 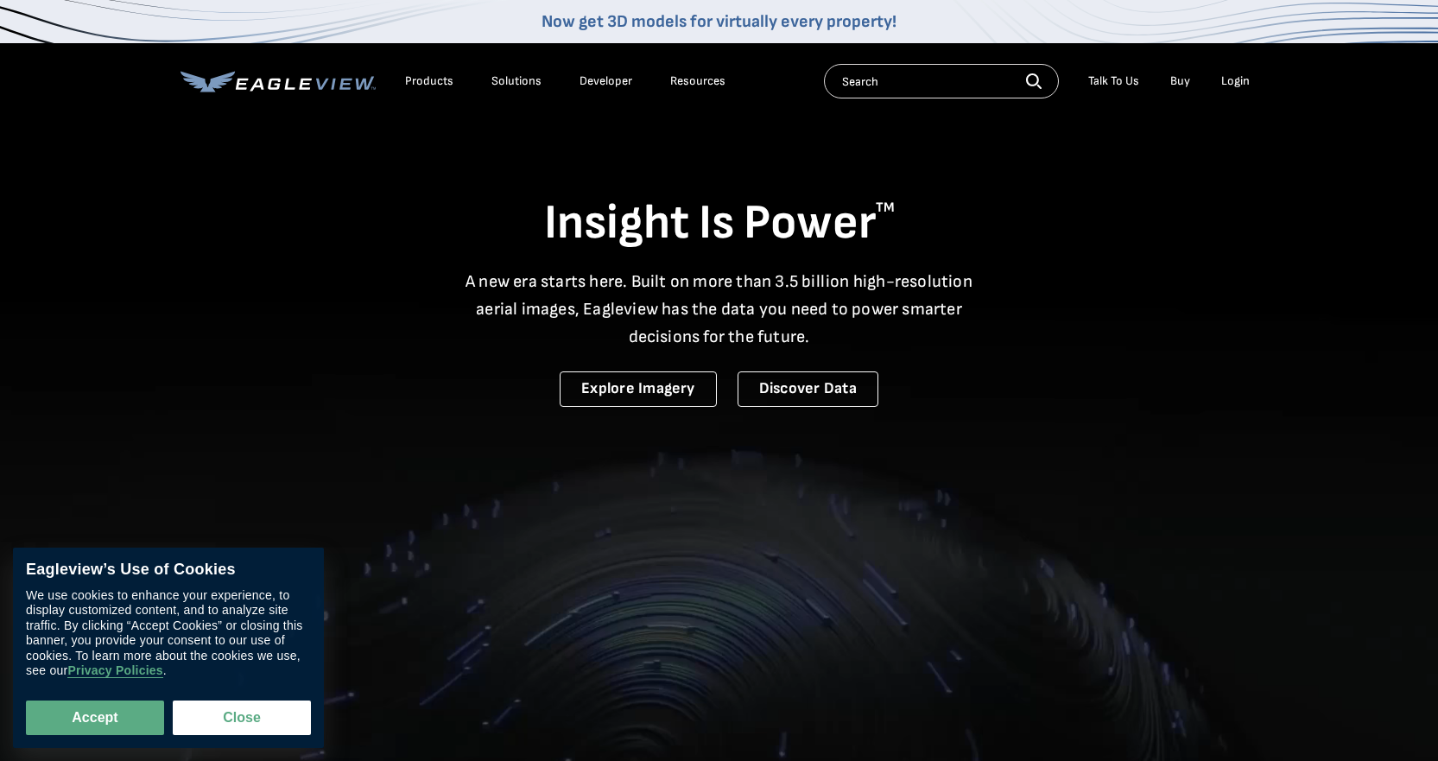 What do you see at coordinates (1179, 81) in the screenshot?
I see `a: Buy` at bounding box center [1179, 81].